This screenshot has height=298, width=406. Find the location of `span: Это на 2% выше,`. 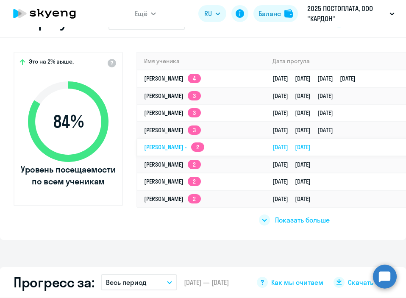

span: Это на 2% выше, is located at coordinates (51, 63).